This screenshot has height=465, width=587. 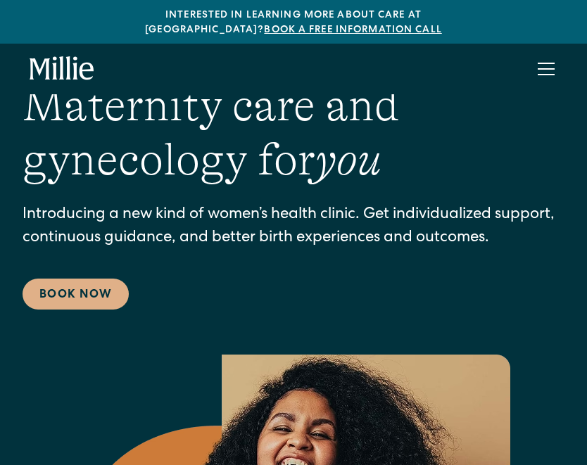 I want to click on p: Introducing a new kind of women’s health clinic. Get individualized support, continuous guidance,..., so click(x=294, y=227).